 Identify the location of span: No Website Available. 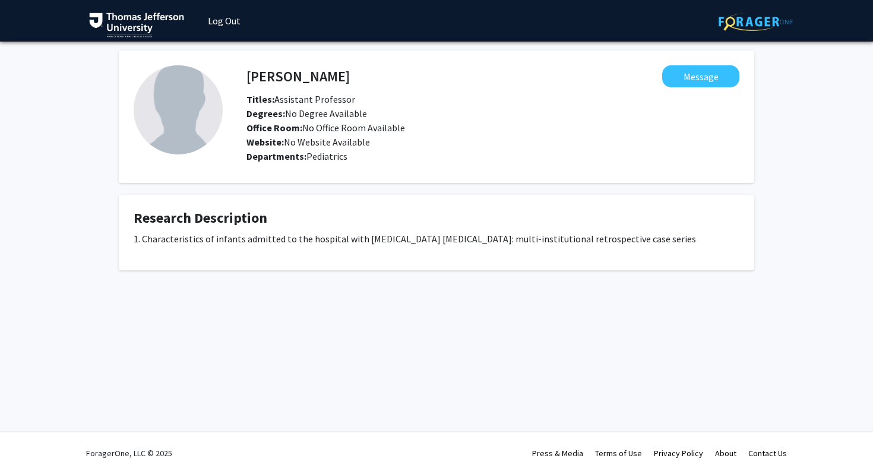
(308, 142).